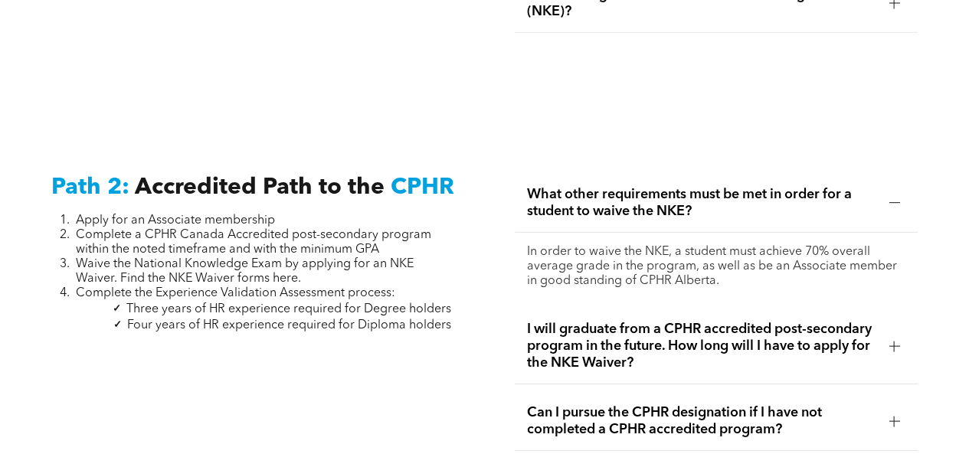 The height and width of the screenshot is (454, 969). What do you see at coordinates (716, 267) in the screenshot?
I see `p: In order to waive the NKE, a student must achieve 70% overall average grade in the program, as we...` at bounding box center [716, 267].